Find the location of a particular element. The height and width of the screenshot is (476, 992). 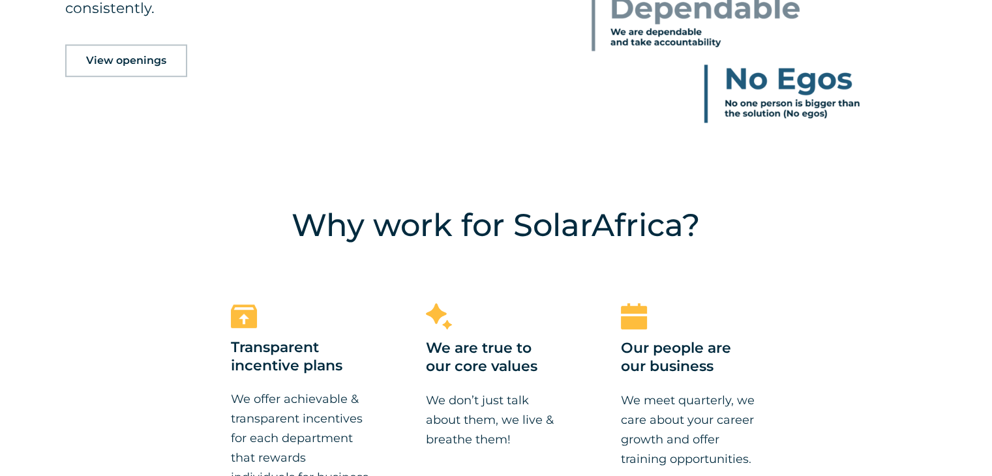

h4: Why work for SolarAfrica? is located at coordinates (496, 225).